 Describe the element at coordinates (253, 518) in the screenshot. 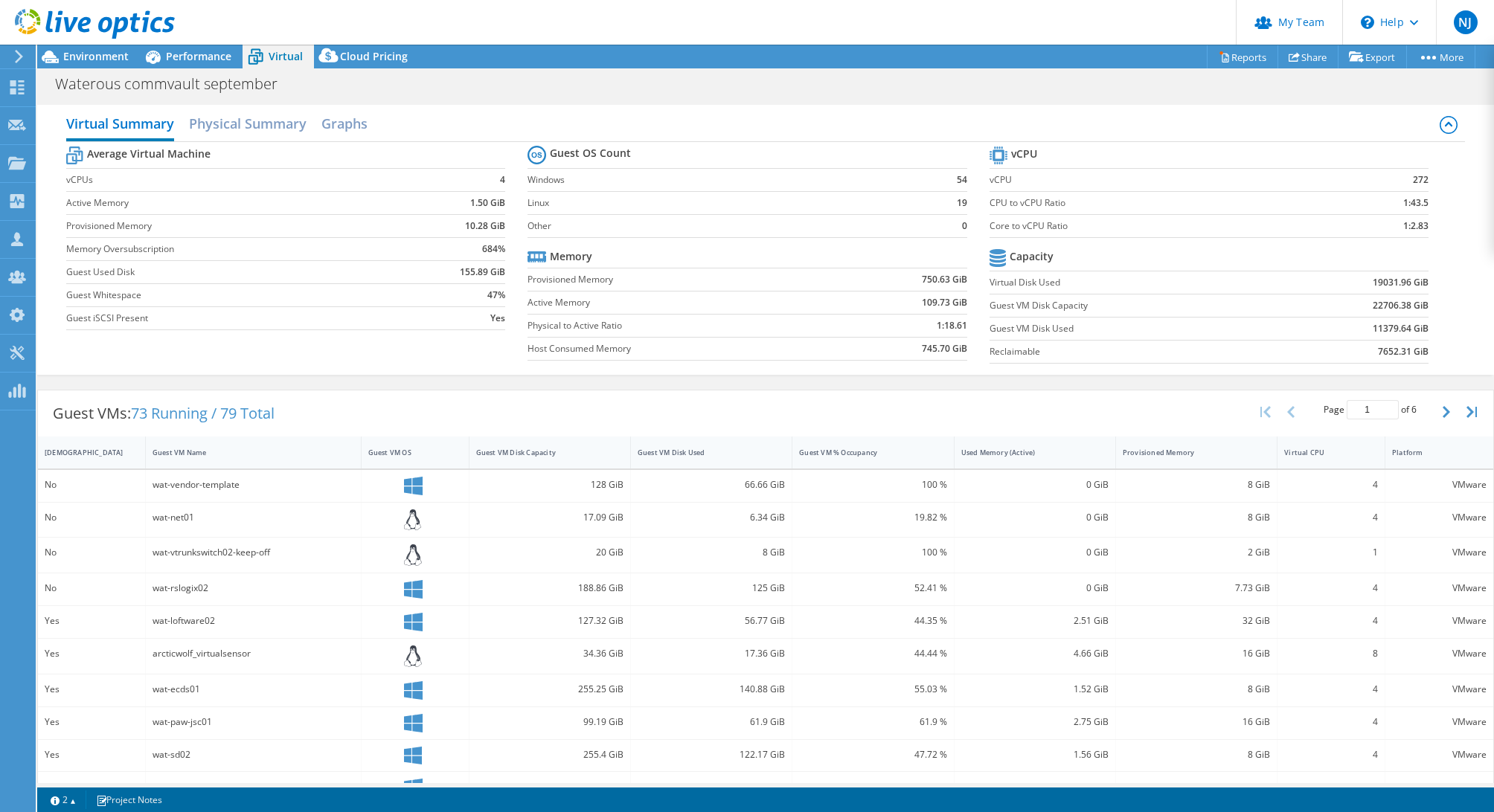

I see `div: wat-net01` at that location.